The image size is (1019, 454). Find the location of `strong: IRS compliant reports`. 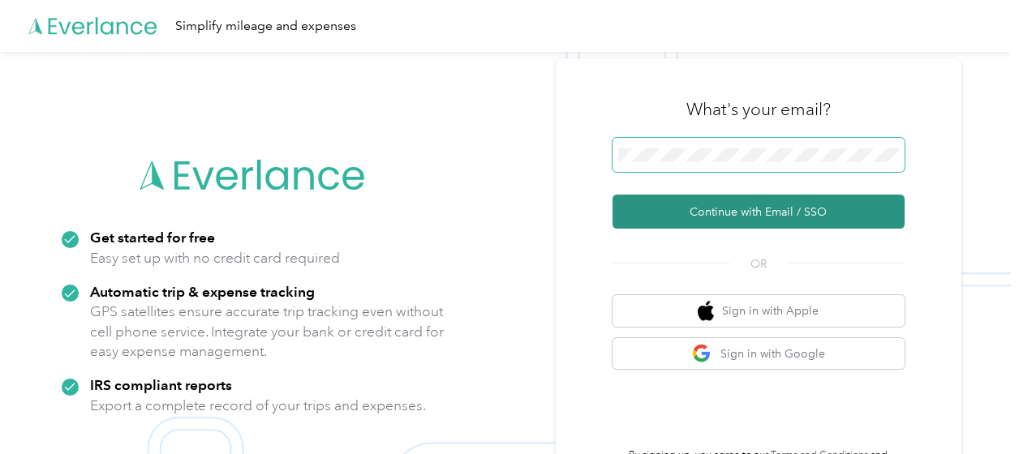

strong: IRS compliant reports is located at coordinates (161, 385).